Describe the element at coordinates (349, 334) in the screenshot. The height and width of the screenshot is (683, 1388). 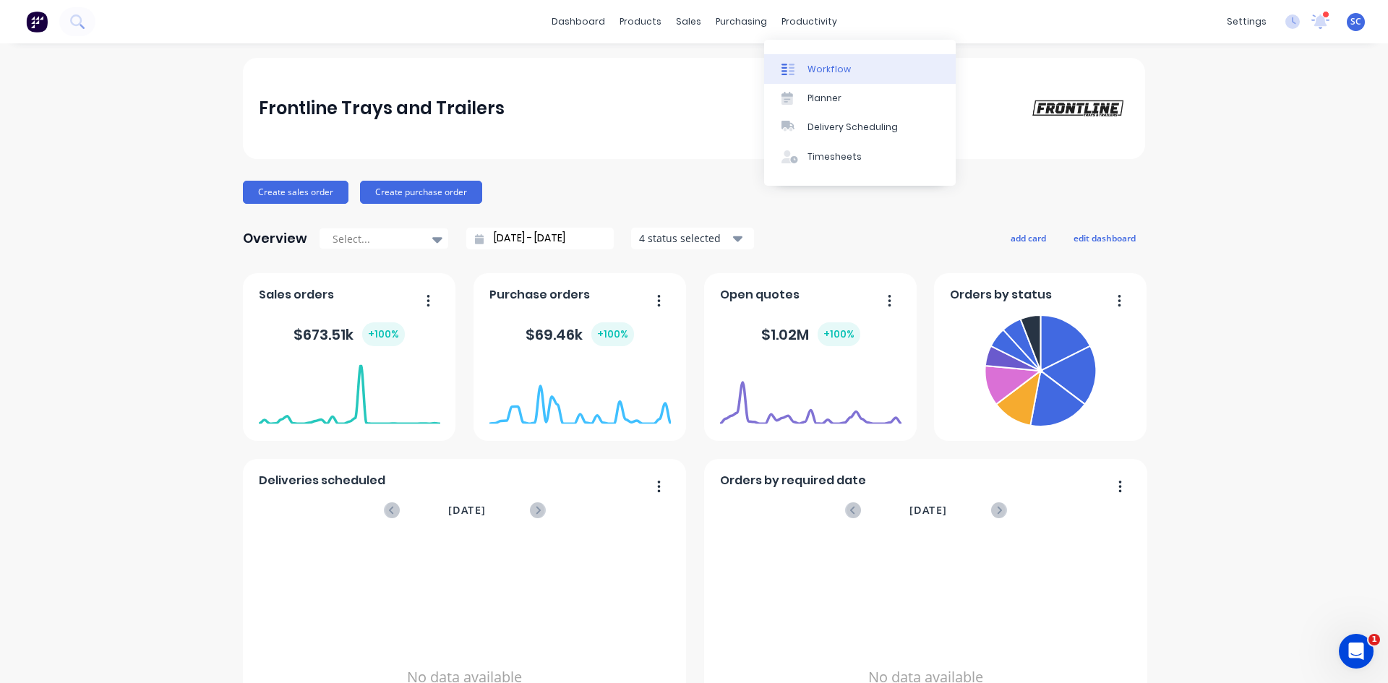
I see `div: $ 673.51k` at that location.